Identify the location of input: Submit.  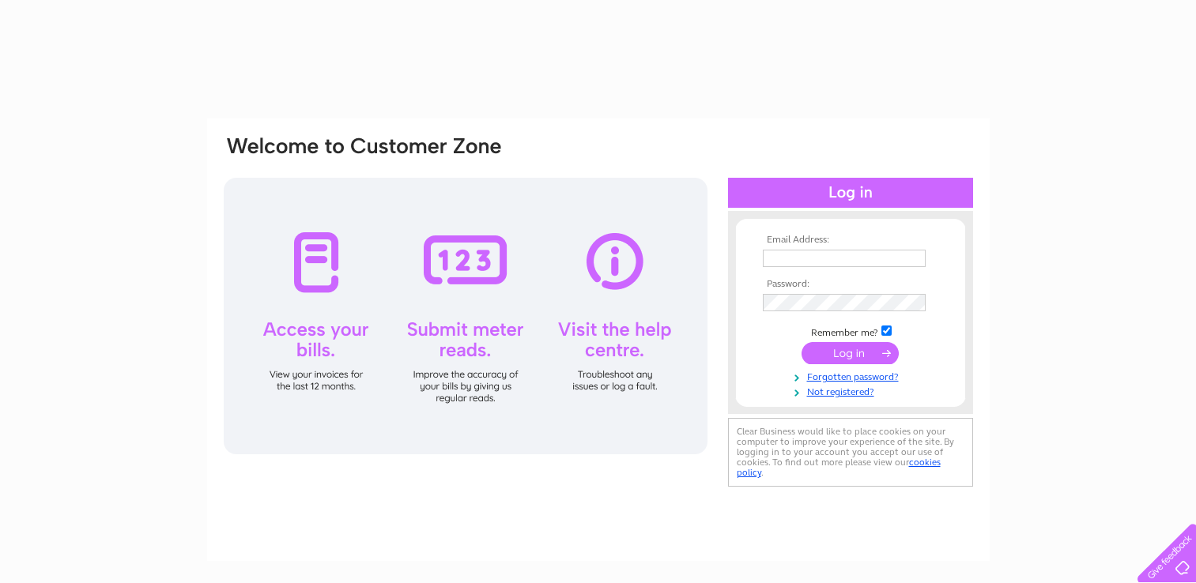
(849, 353).